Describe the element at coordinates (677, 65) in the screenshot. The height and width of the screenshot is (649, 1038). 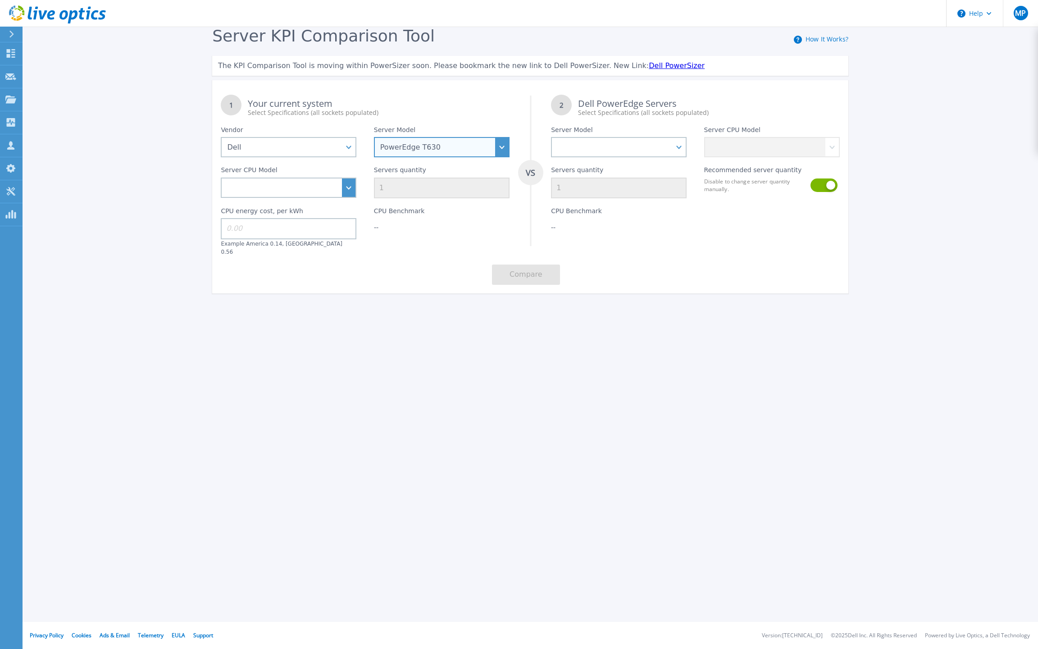
I see `a: Dell PowerSizer` at that location.